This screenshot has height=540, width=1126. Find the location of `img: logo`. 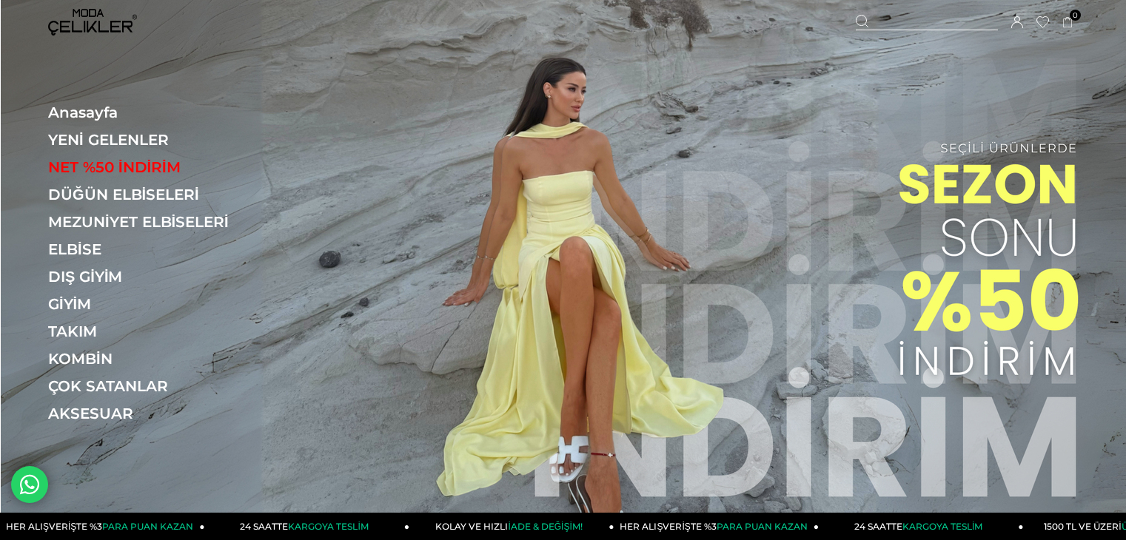

img: logo is located at coordinates (93, 22).